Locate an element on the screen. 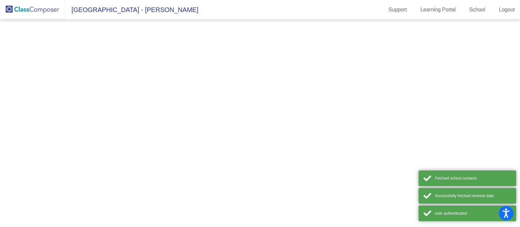 The height and width of the screenshot is (227, 520). a: Learning Portal is located at coordinates (439, 10).